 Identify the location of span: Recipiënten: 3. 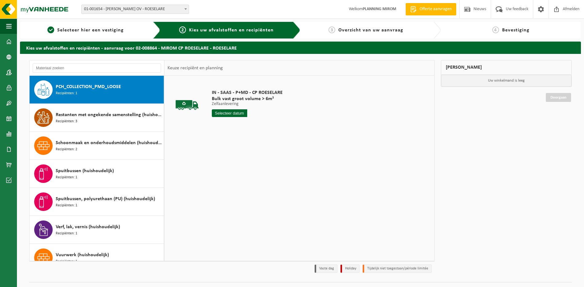
(66, 121).